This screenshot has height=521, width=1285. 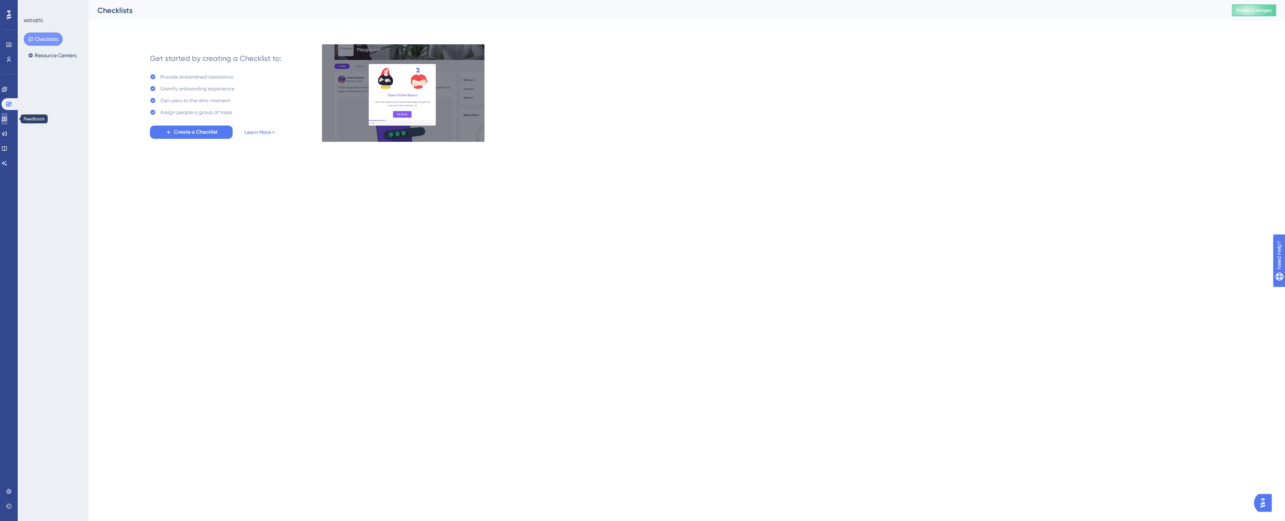 What do you see at coordinates (1254, 10) in the screenshot?
I see `button: Publish Changes` at bounding box center [1254, 10].